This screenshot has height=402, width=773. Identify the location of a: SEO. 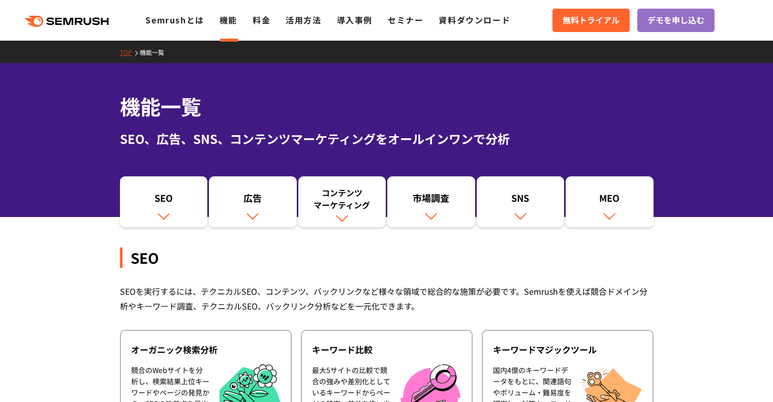
(164, 202).